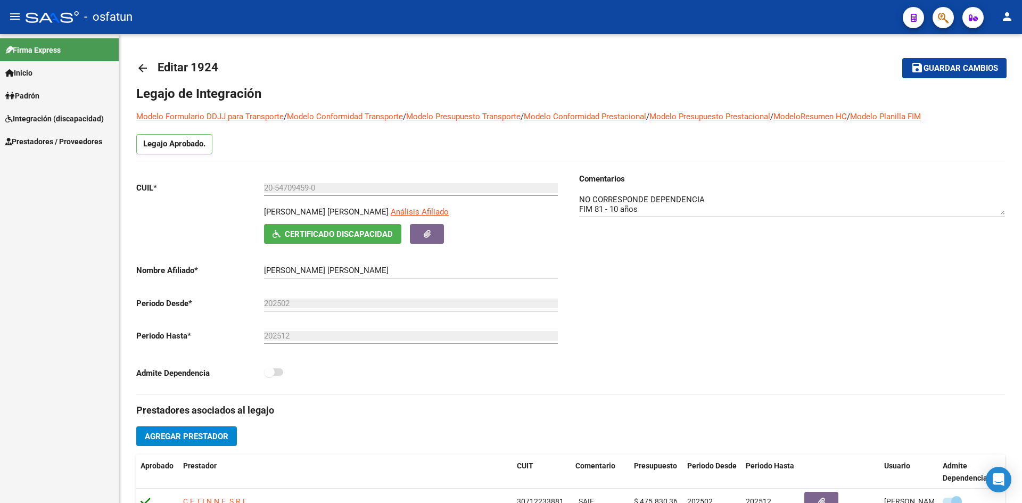  What do you see at coordinates (542, 472) in the screenshot?
I see `datatable-header-cell: CUIT` at bounding box center [542, 472].